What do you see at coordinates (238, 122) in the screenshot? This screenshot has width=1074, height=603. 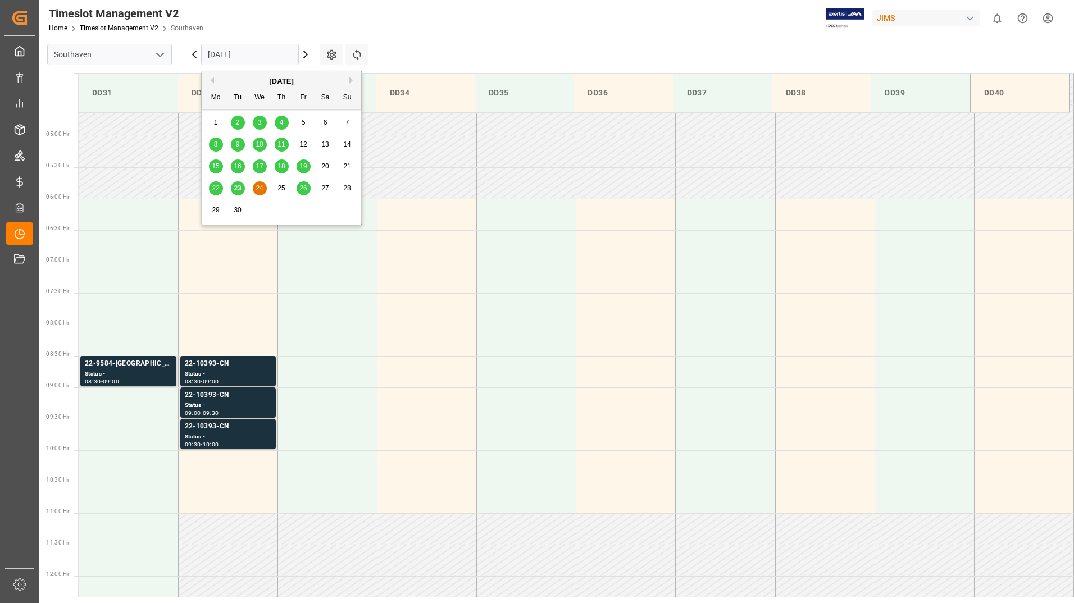 I see `span: 2` at bounding box center [238, 122].